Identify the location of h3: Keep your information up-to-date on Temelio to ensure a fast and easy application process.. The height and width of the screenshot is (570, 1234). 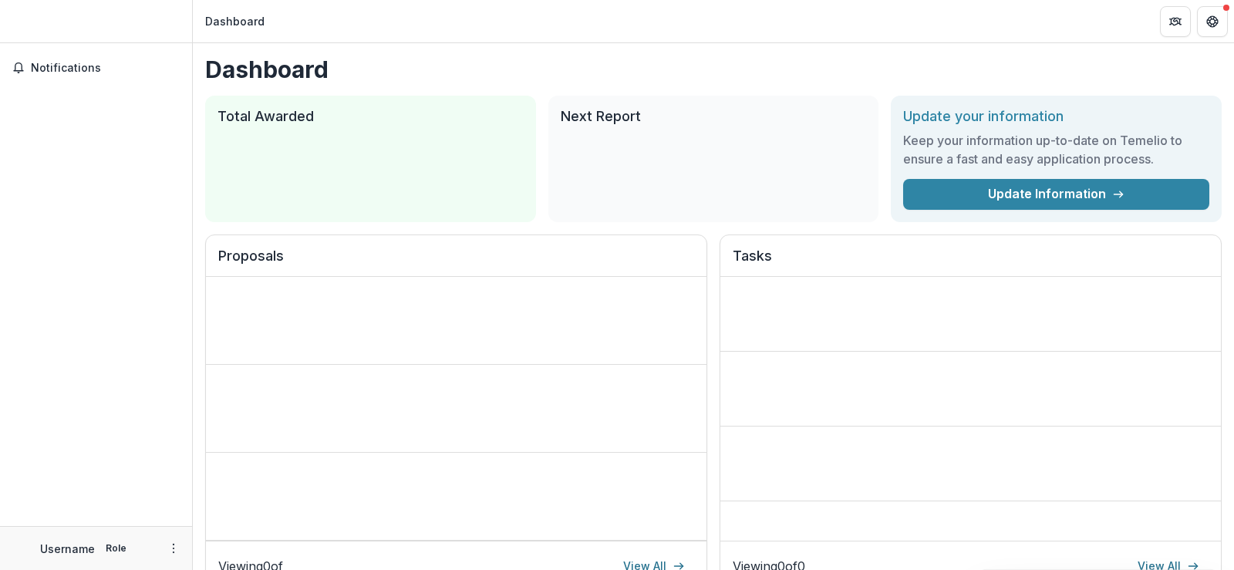
(1056, 150).